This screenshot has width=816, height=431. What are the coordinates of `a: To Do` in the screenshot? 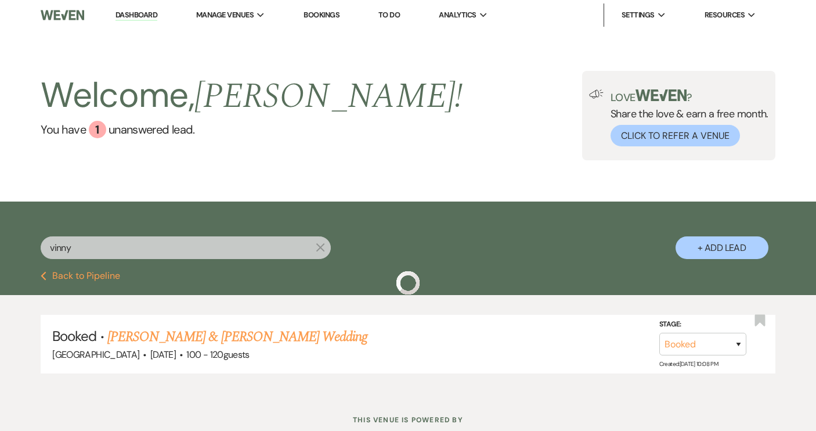 It's located at (389, 15).